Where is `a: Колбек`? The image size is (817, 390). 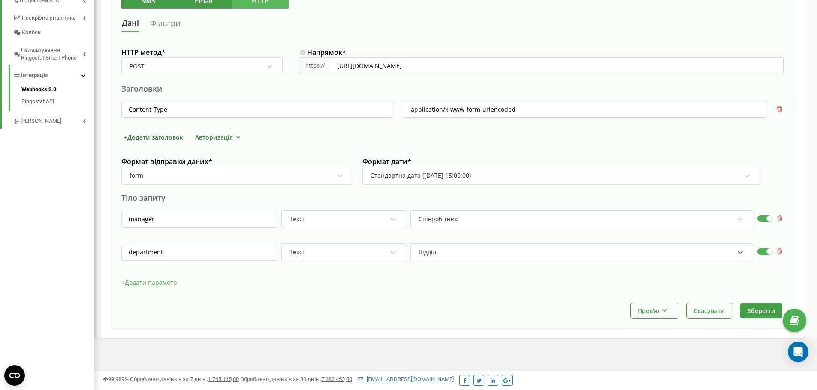
a: Колбек is located at coordinates (54, 33).